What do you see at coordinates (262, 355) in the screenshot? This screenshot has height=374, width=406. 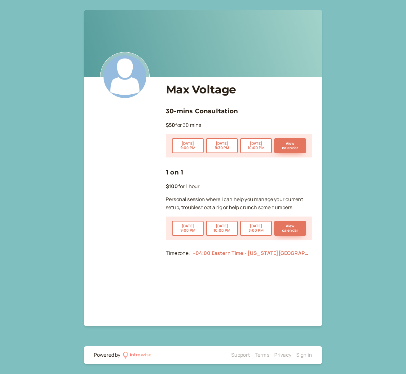 I see `a: Terms` at bounding box center [262, 355].